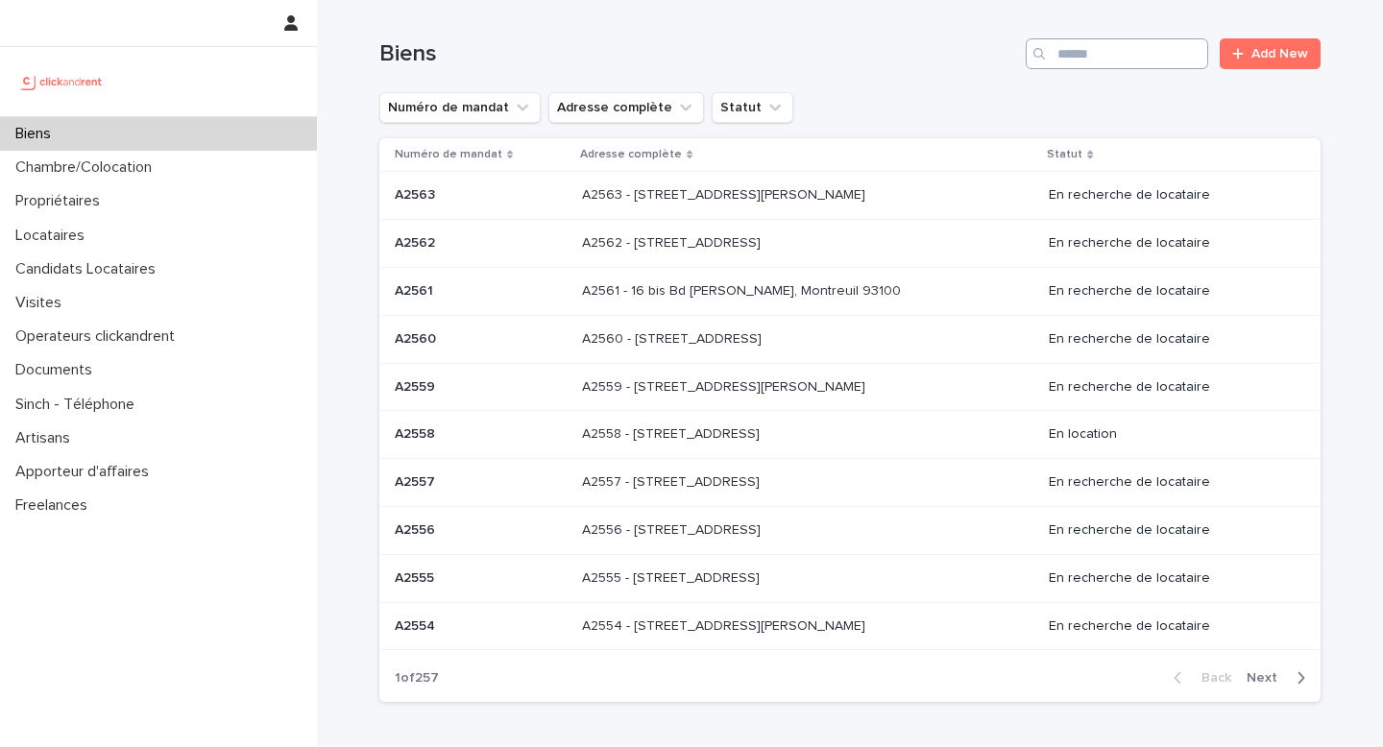  Describe the element at coordinates (416, 576) in the screenshot. I see `p: A2555` at that location.